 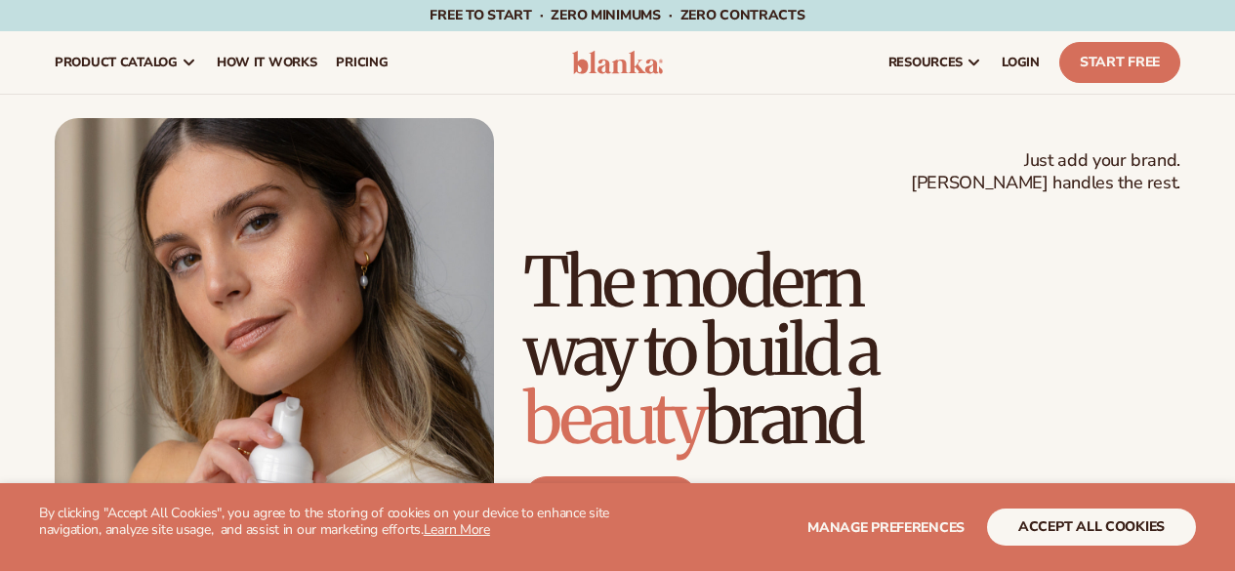 What do you see at coordinates (457, 529) in the screenshot?
I see `a: Learn More` at bounding box center [457, 529].